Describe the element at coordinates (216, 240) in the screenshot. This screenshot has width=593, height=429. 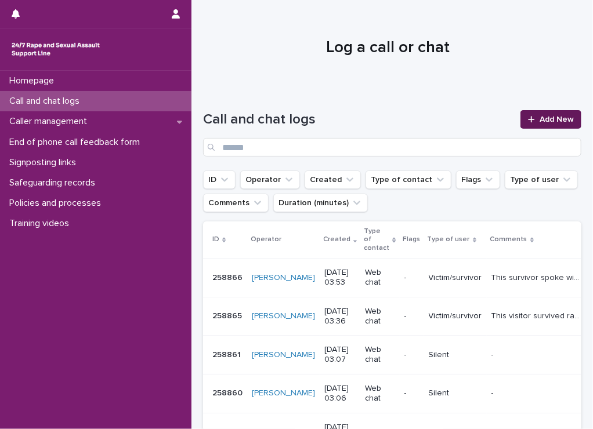
I see `p: ID` at that location.